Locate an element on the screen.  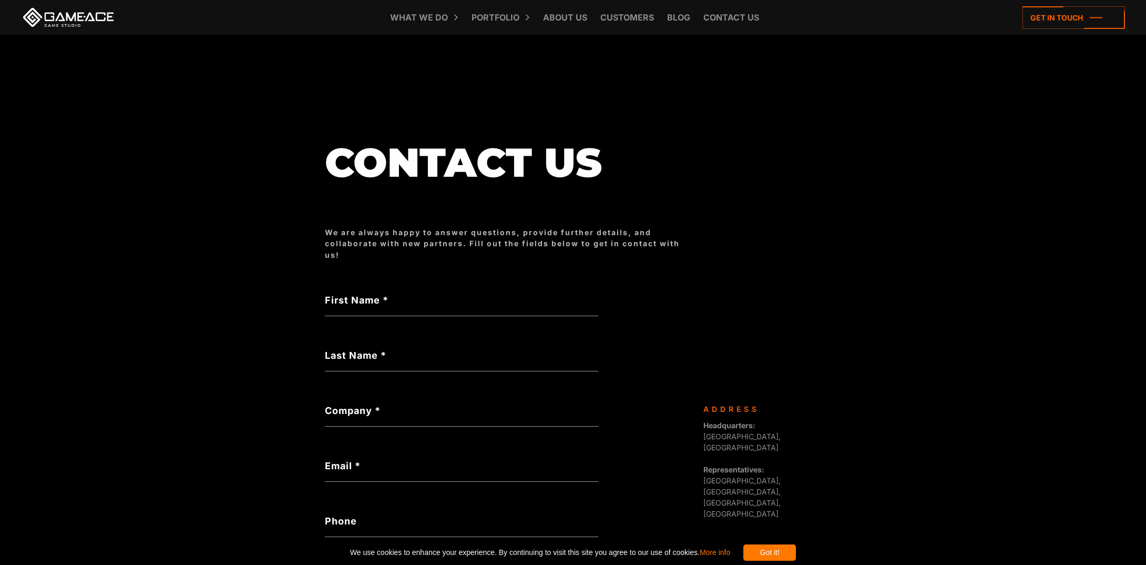
a: Get in touch is located at coordinates (1073, 17).